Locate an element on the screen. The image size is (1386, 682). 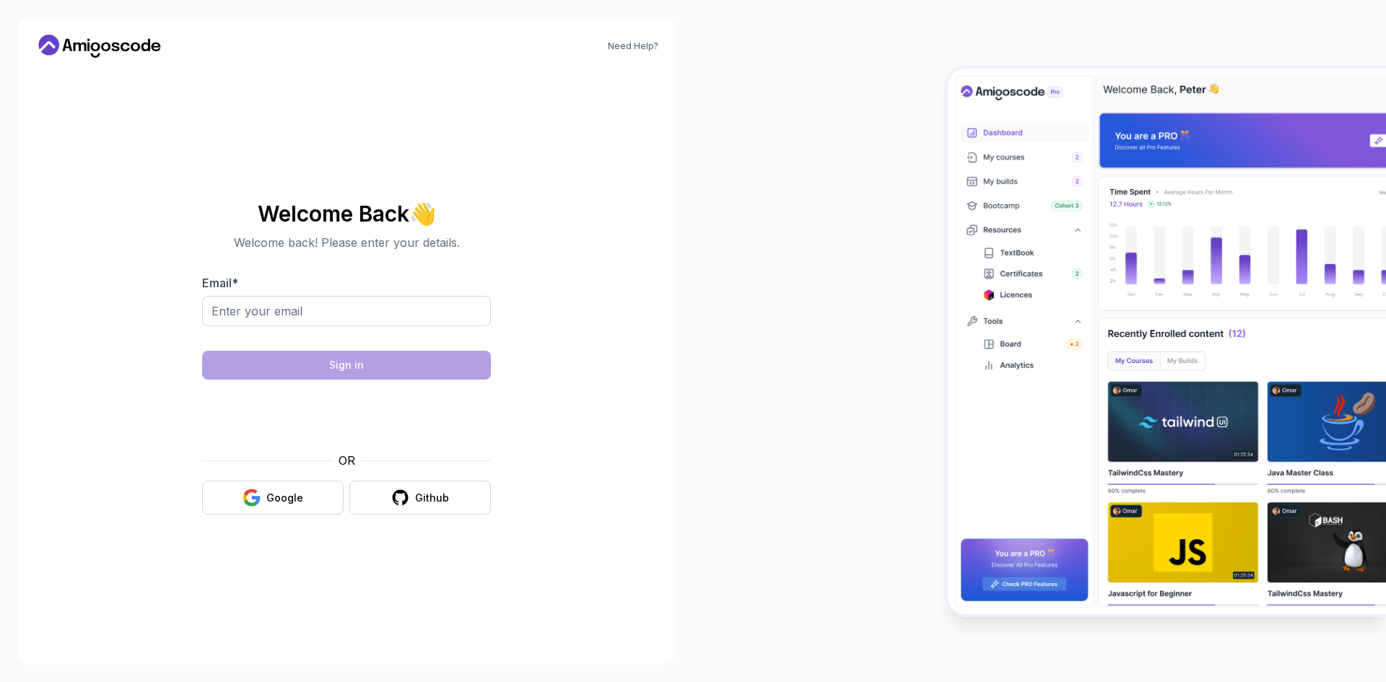
img: Amigoscode Dashboard is located at coordinates (1167, 341).